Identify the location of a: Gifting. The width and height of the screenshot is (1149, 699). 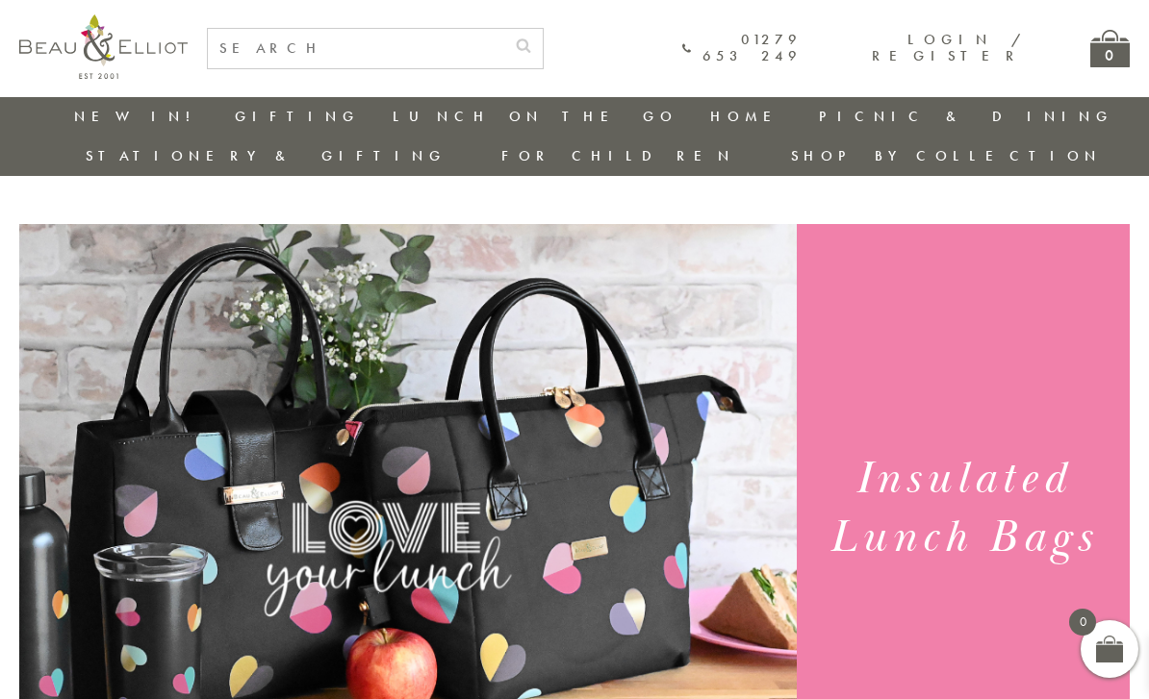
(297, 116).